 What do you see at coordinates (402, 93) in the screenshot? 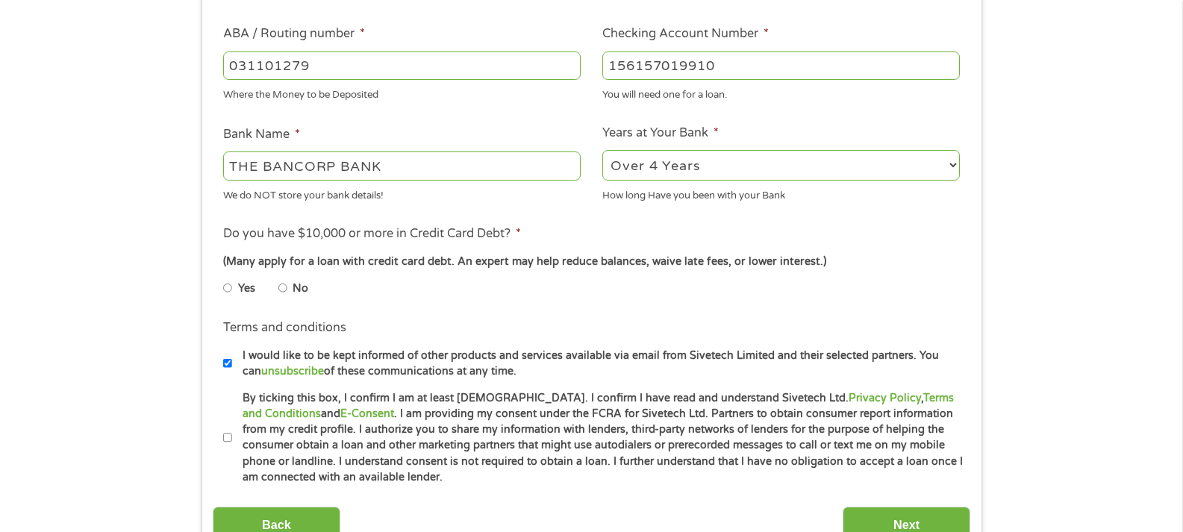
I see `div: Where the Money to be Deposited` at bounding box center [402, 93].